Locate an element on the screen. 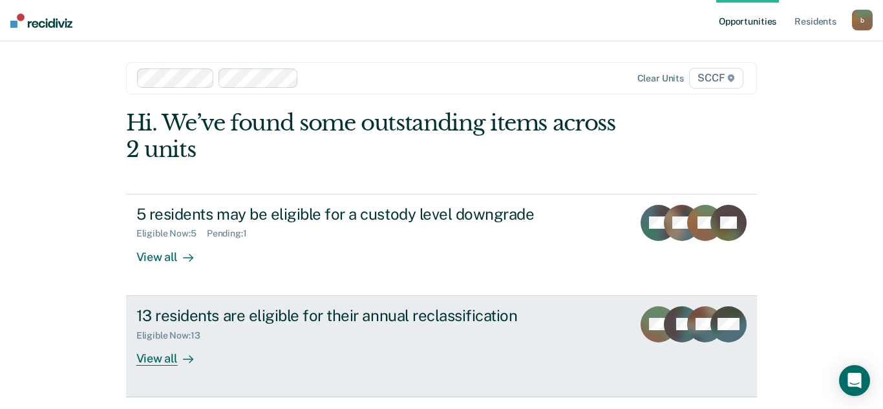  div: Hi. We’ve found some outstanding items across 2 units is located at coordinates (378, 136).